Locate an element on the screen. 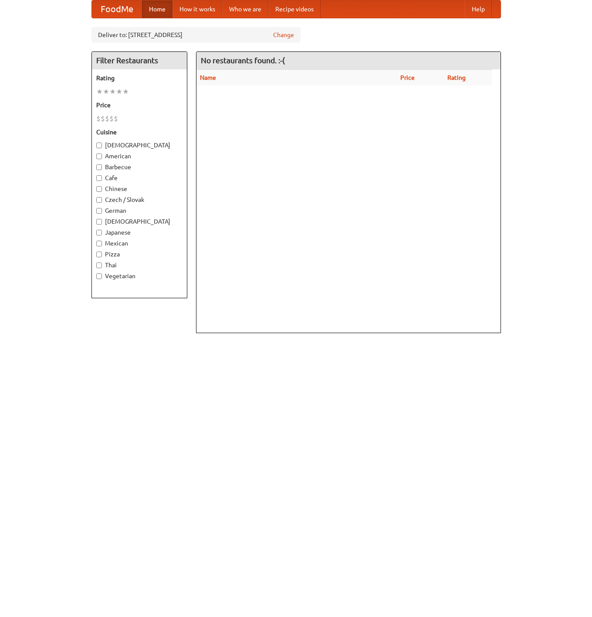  label: Chinese is located at coordinates (139, 189).